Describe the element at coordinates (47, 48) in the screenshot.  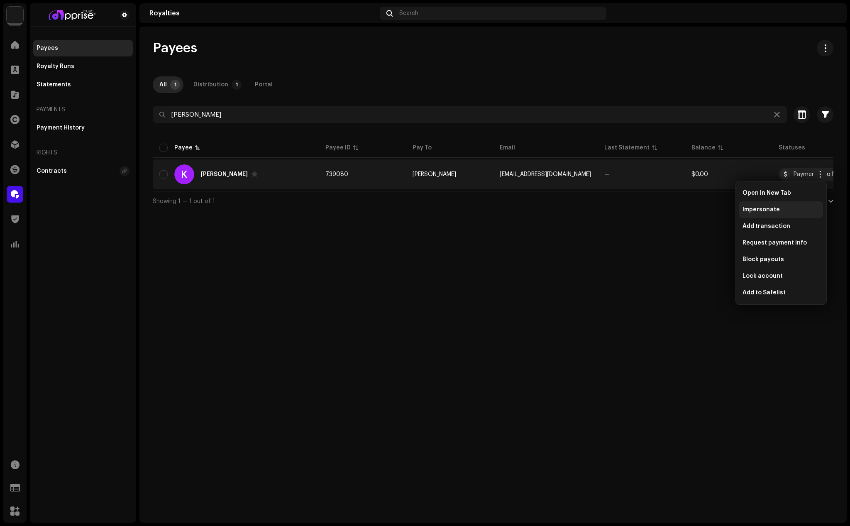
I see `div: Payees` at that location.